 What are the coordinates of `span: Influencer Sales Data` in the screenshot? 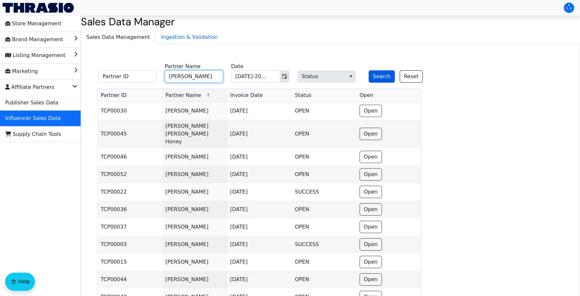 It's located at (33, 118).